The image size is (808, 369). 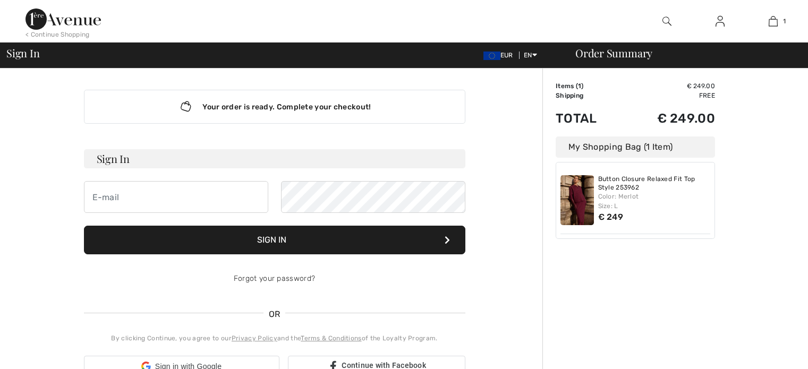 I want to click on span: EUR, so click(x=501, y=55).